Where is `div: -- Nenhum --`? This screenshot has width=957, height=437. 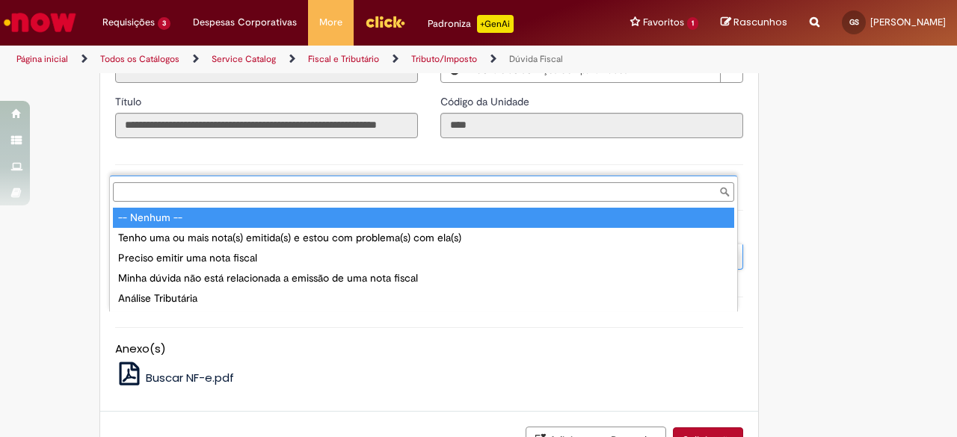
div: -- Nenhum -- is located at coordinates (423, 218).